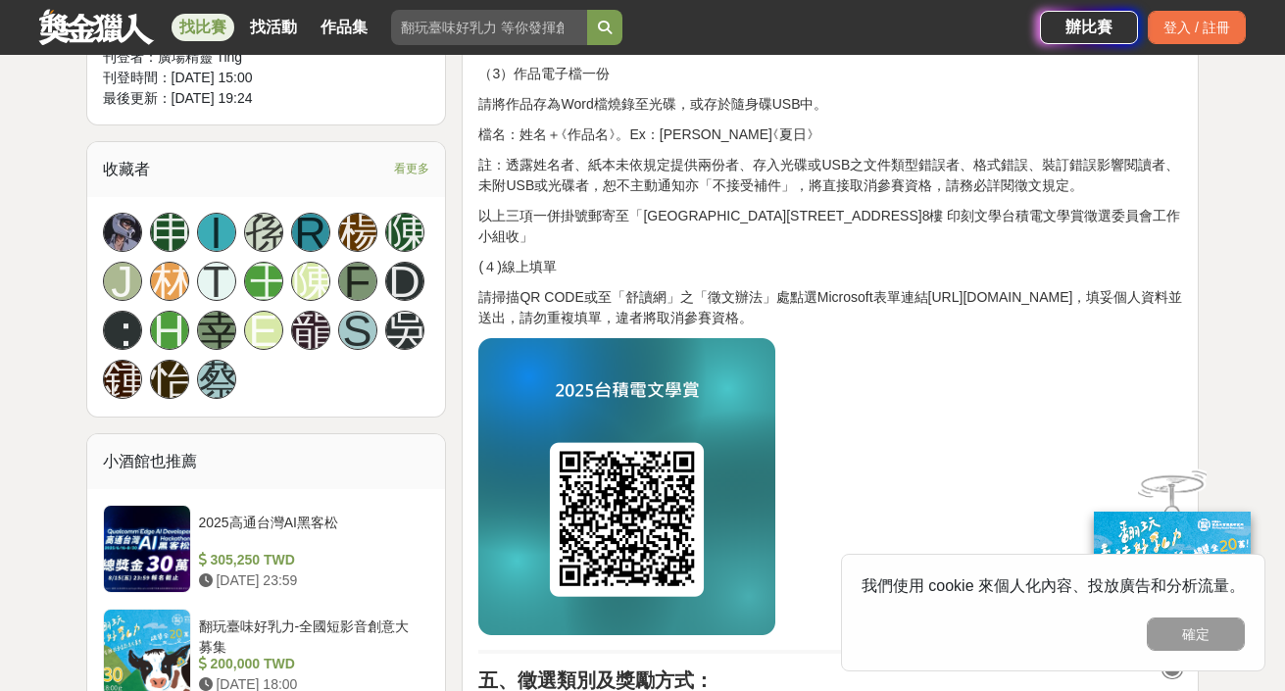 The height and width of the screenshot is (691, 1285). I want to click on div: 2025高通台灣AI黑客松, so click(311, 531).